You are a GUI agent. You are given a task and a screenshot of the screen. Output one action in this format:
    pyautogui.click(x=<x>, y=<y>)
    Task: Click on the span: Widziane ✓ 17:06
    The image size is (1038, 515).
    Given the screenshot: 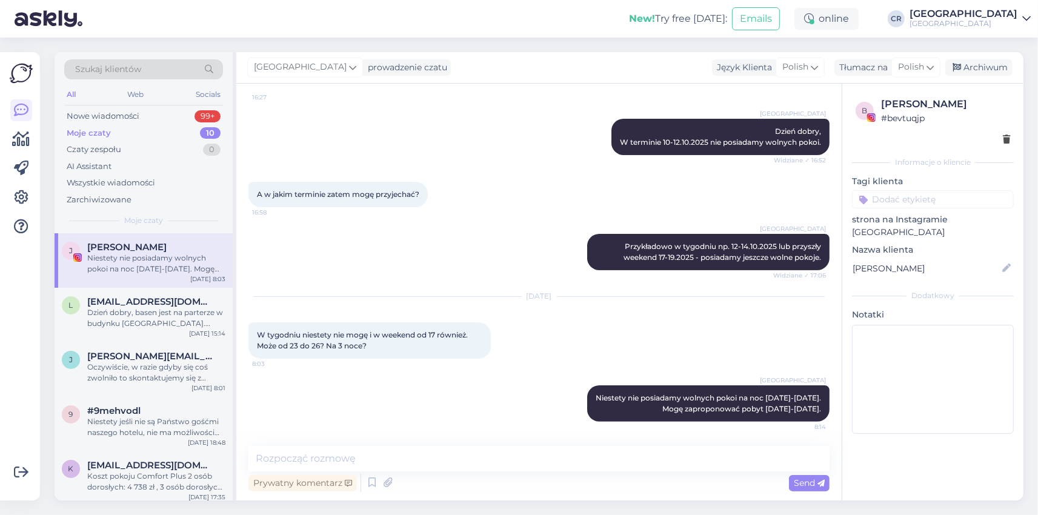 What is the action you would take?
    pyautogui.click(x=799, y=275)
    